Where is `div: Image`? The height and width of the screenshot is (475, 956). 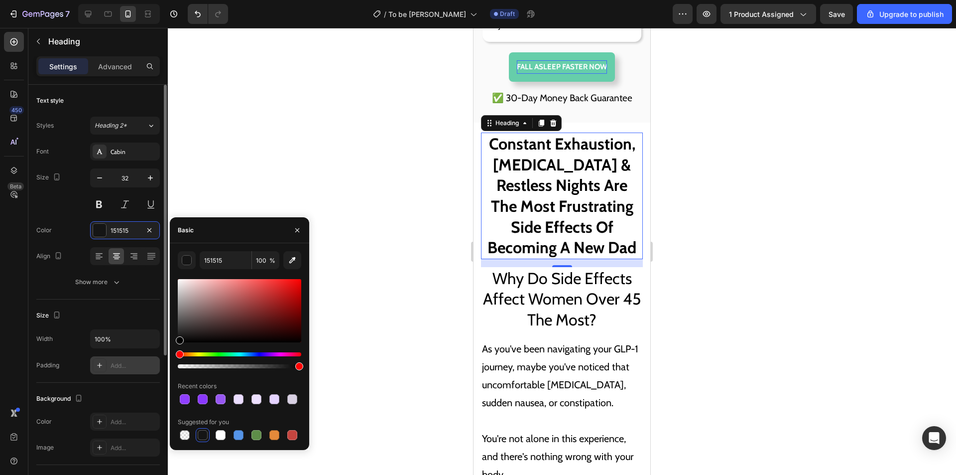 div: Image is located at coordinates (45, 447).